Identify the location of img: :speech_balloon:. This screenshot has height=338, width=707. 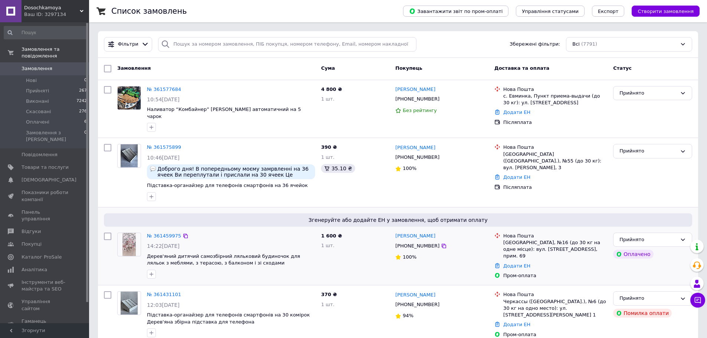
(153, 169).